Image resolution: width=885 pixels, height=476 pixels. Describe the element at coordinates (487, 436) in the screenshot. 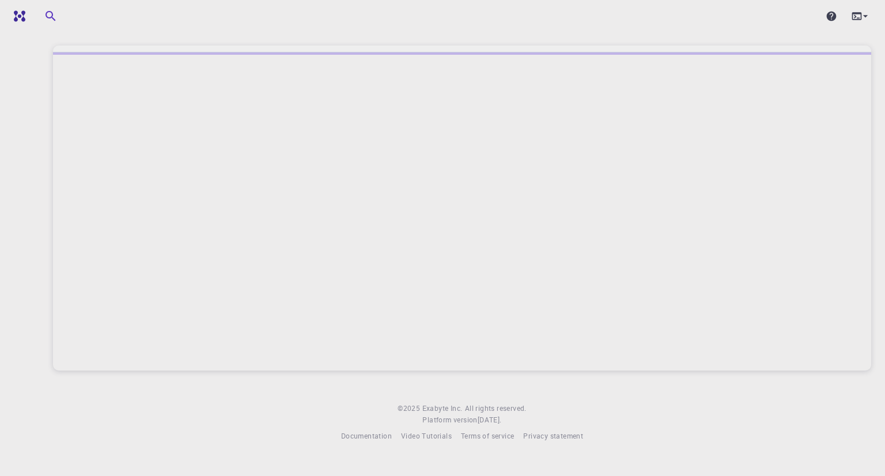

I see `a: Terms of service` at that location.